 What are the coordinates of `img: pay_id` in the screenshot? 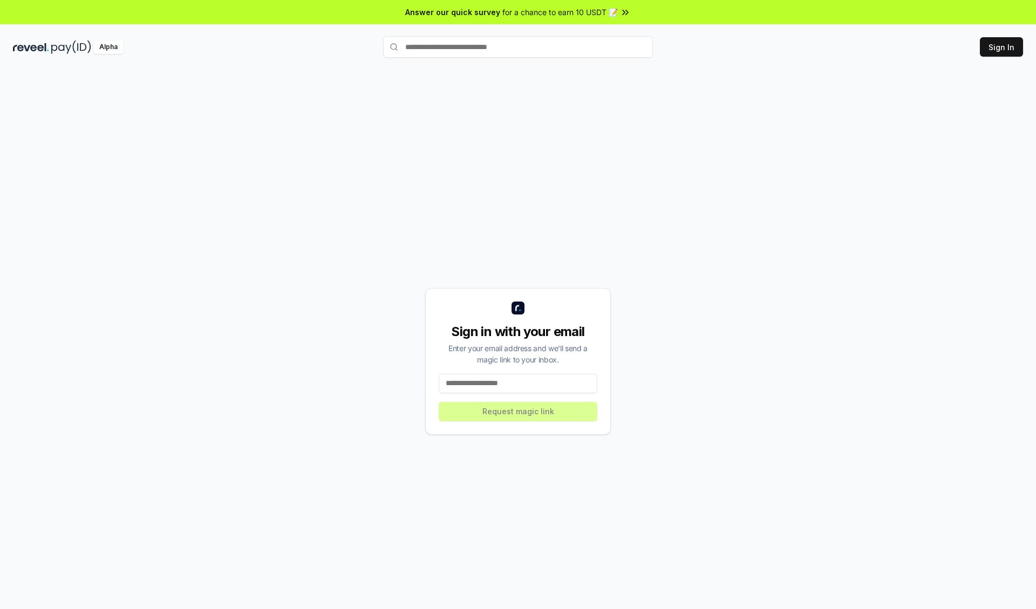 It's located at (71, 47).